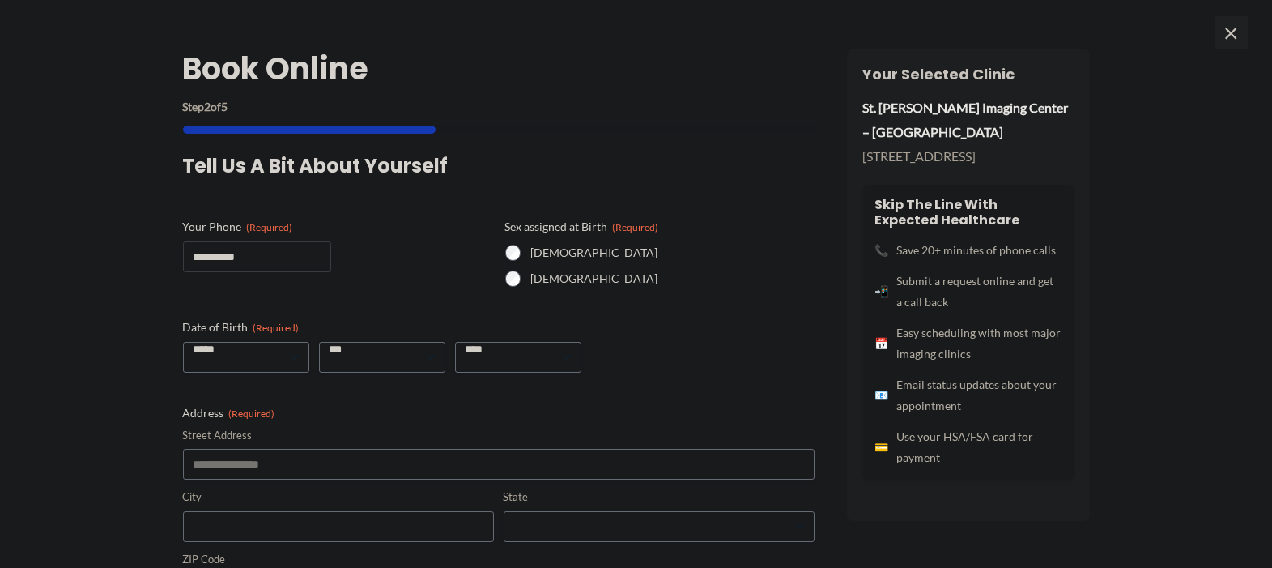 This screenshot has height=568, width=1272. I want to click on label: Street Address, so click(499, 435).